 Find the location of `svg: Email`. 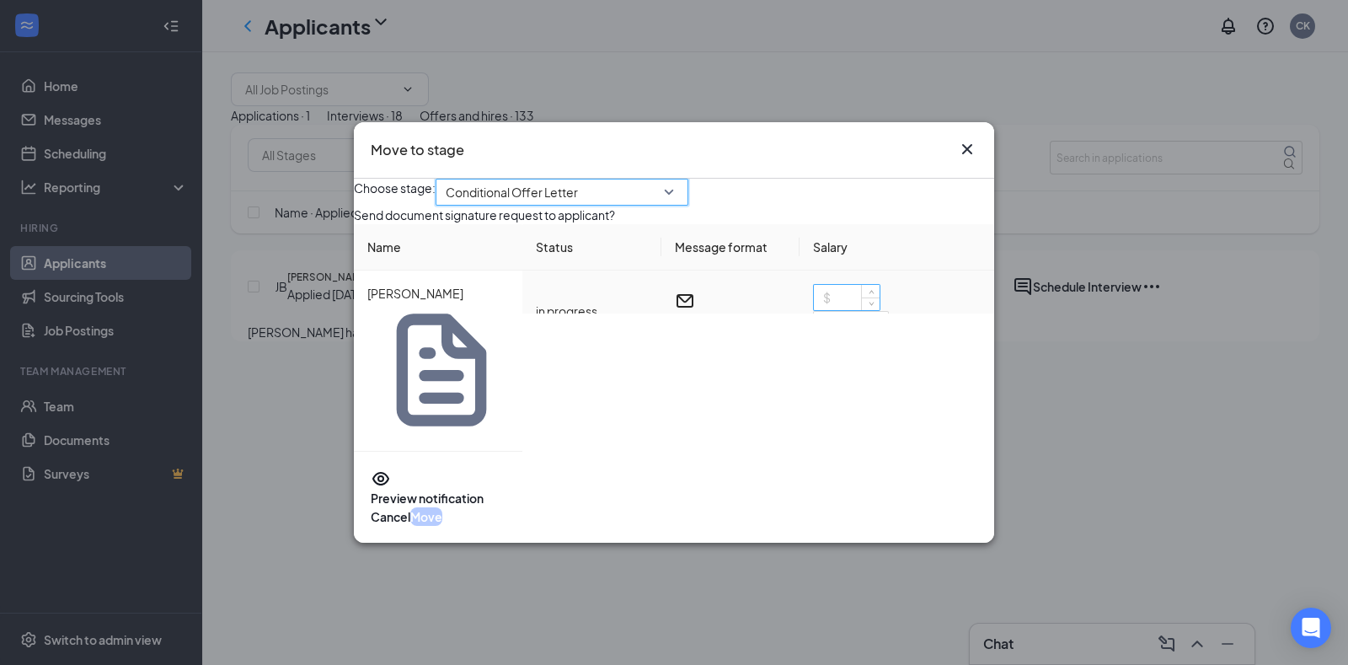

svg: Email is located at coordinates (685, 301).